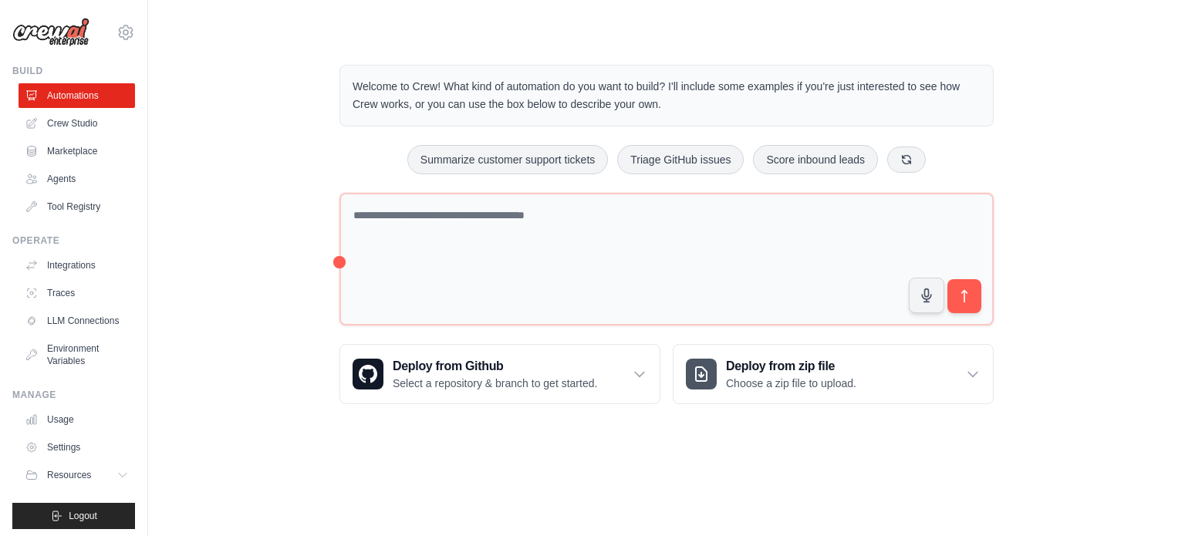 This screenshot has height=536, width=1185. What do you see at coordinates (83, 516) in the screenshot?
I see `span: Logout` at bounding box center [83, 516].